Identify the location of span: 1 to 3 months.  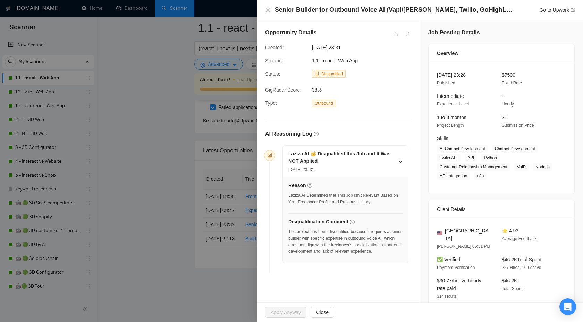
(452, 117).